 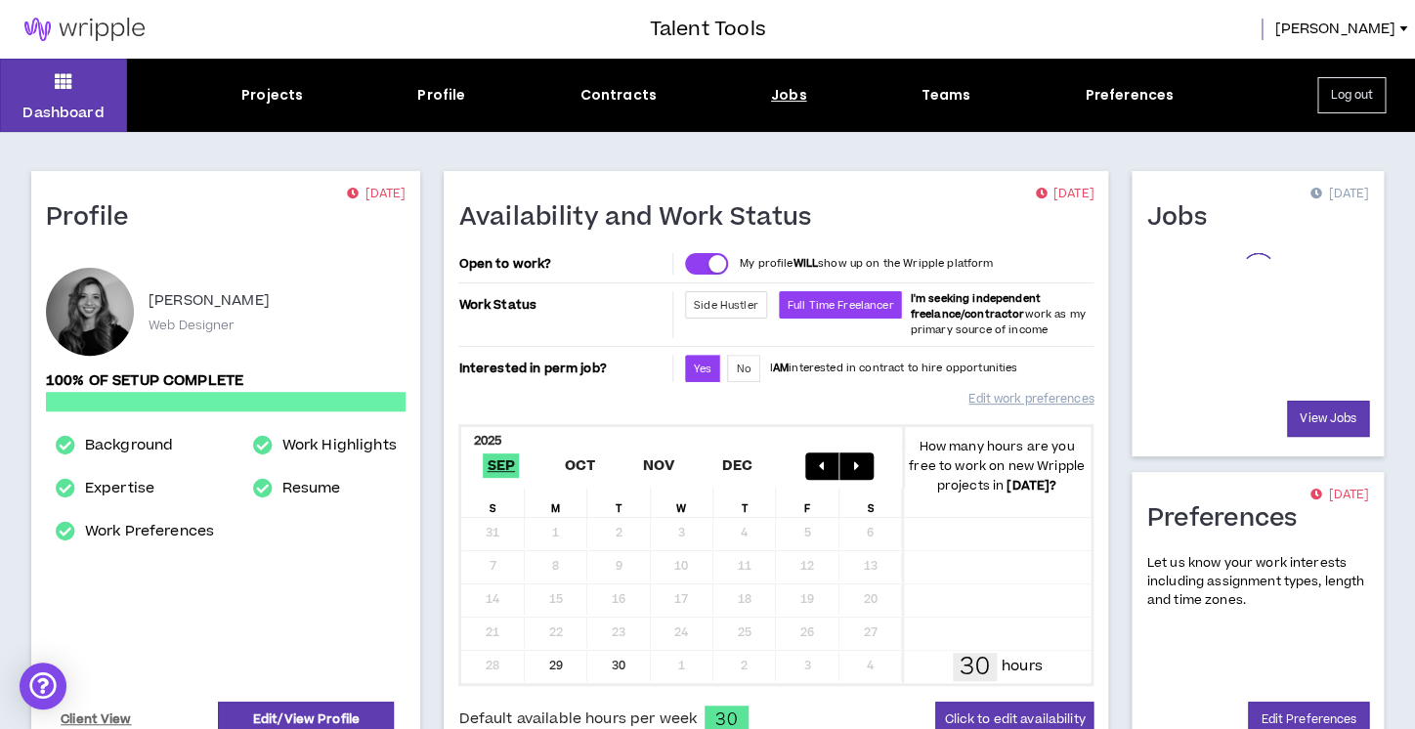 What do you see at coordinates (129, 446) in the screenshot?
I see `a: Background` at bounding box center [129, 446].